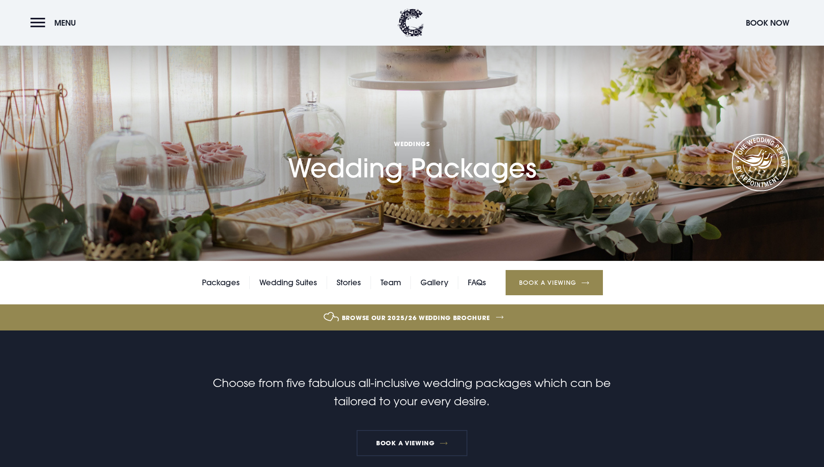 The image size is (824, 467). What do you see at coordinates (349, 282) in the screenshot?
I see `a: Stories` at bounding box center [349, 282].